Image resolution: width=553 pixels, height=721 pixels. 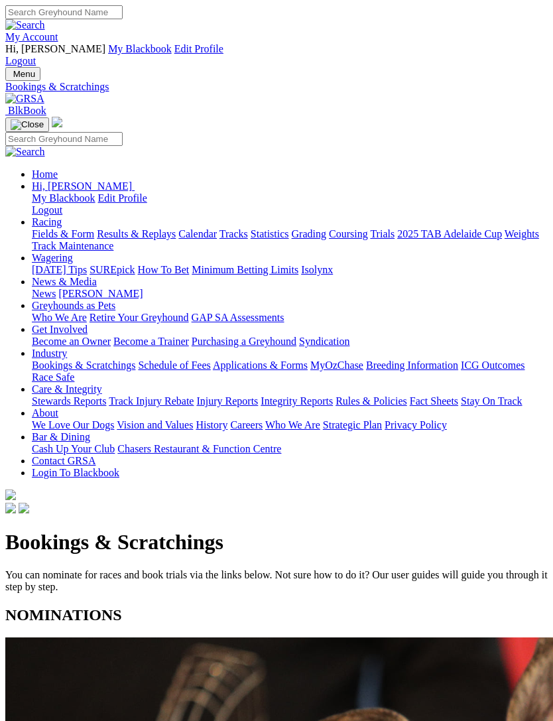 What do you see at coordinates (277, 55) in the screenshot?
I see `div: My Account` at bounding box center [277, 55].